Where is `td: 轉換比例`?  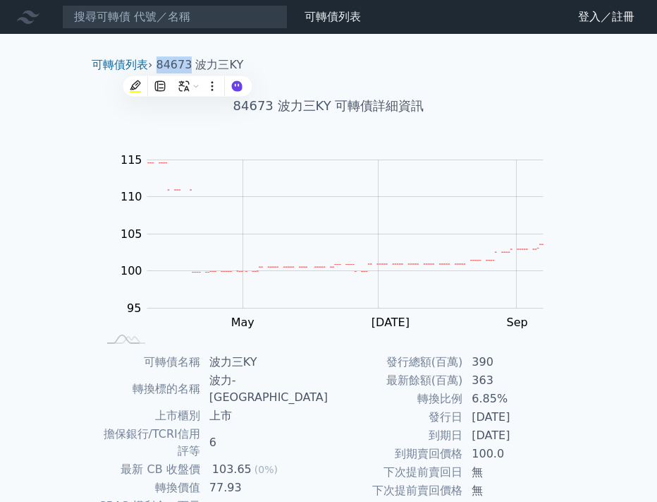
td: 轉換比例 is located at coordinates (396, 399).